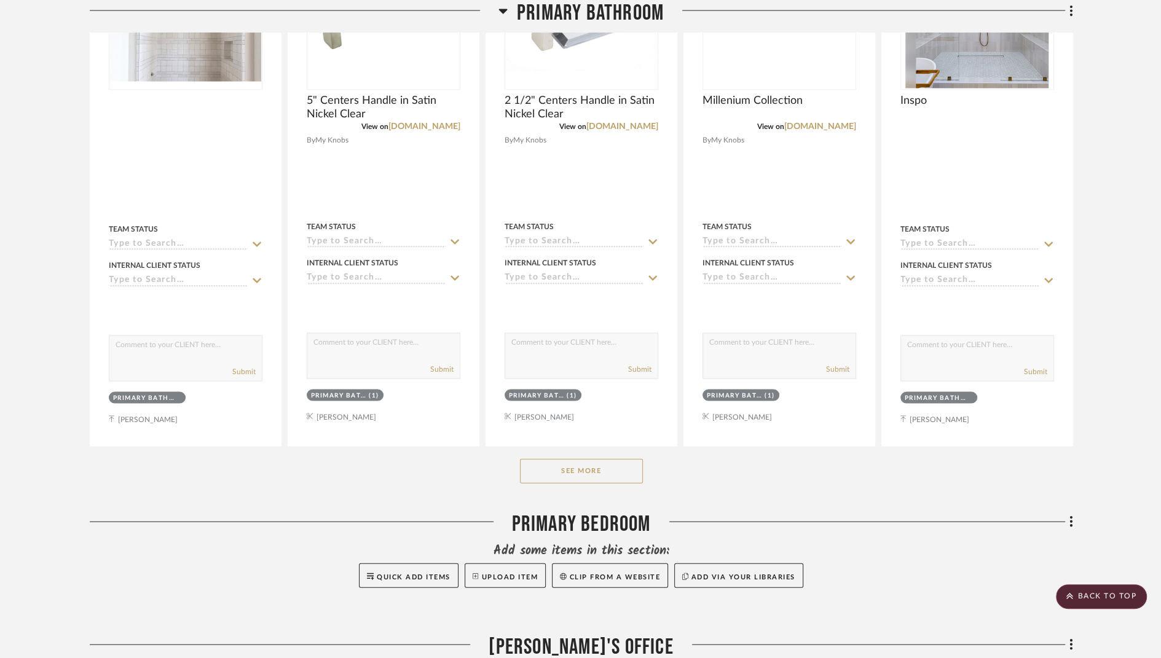 The width and height of the screenshot is (1161, 658). I want to click on button: Clip from a website, so click(610, 576).